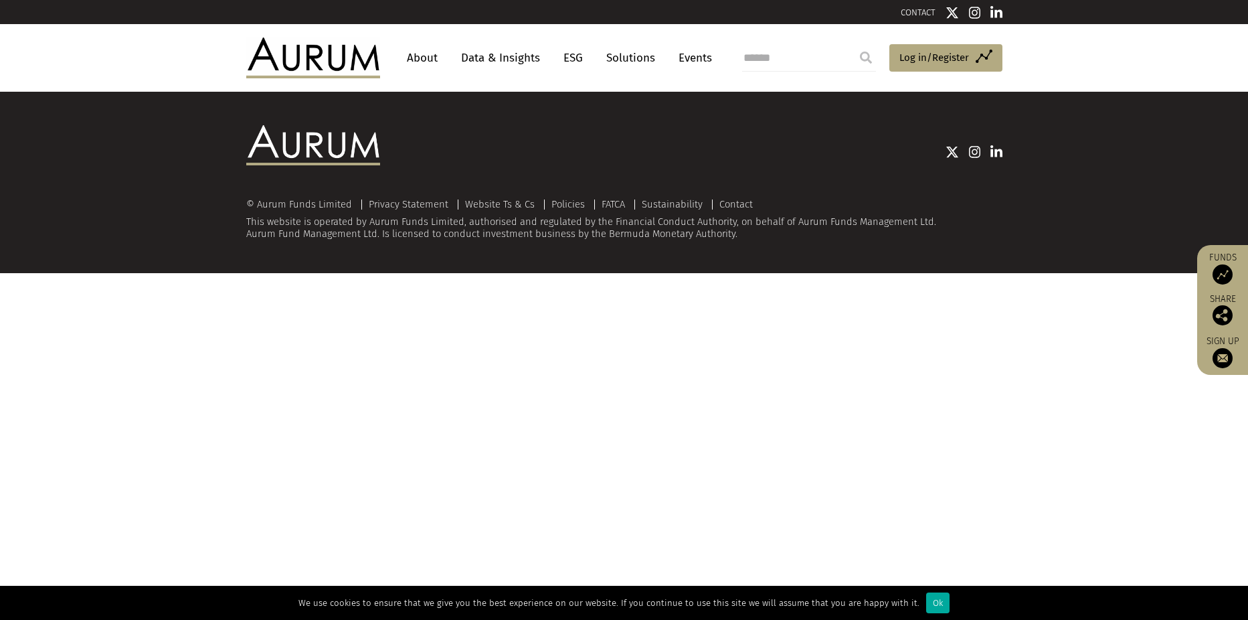  I want to click on a: Events, so click(692, 58).